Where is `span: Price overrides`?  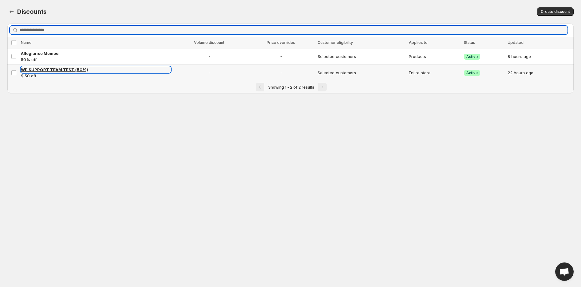
span: Price overrides is located at coordinates (281, 42).